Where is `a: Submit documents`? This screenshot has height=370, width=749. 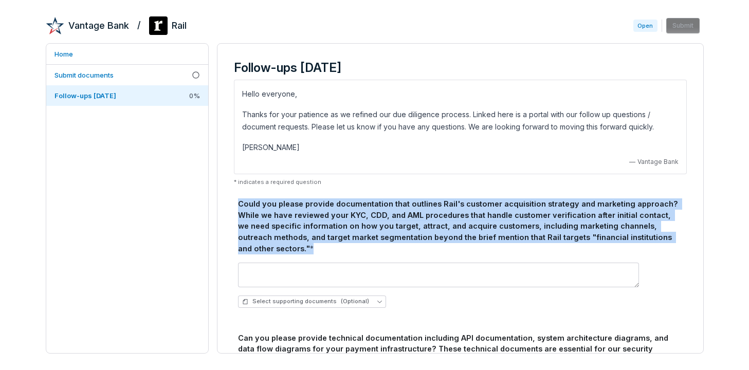 a: Submit documents is located at coordinates (127, 75).